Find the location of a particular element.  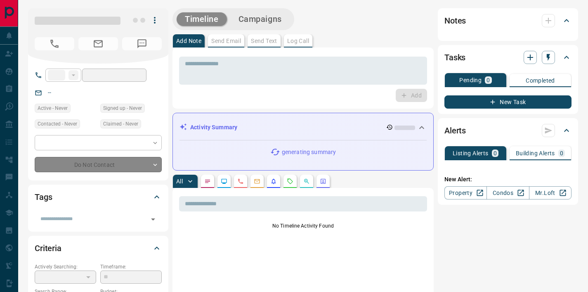

p: Actively Searching: is located at coordinates (65, 266).